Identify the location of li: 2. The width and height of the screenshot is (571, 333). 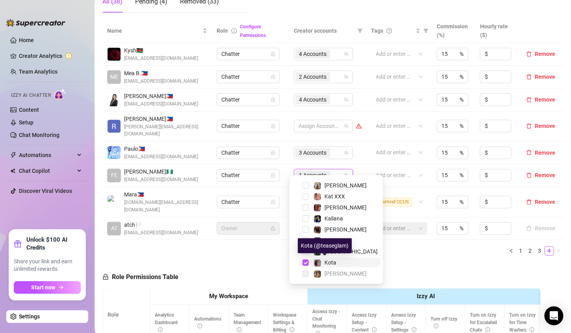
(530, 251).